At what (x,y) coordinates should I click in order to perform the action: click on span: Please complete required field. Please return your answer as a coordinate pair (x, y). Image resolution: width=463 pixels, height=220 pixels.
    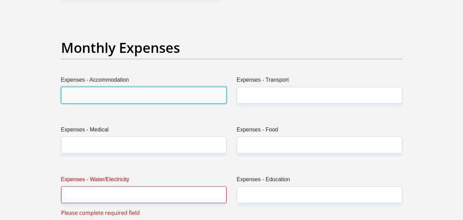
    Looking at the image, I should click on (100, 212).